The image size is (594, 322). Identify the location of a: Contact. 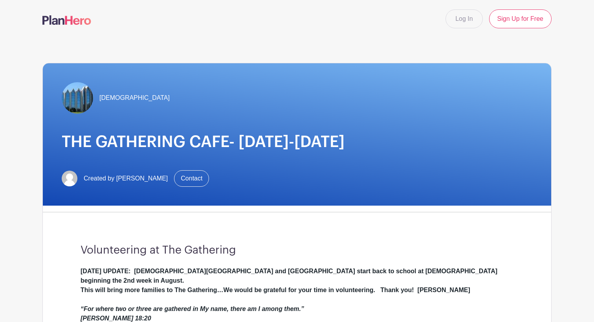
(191, 178).